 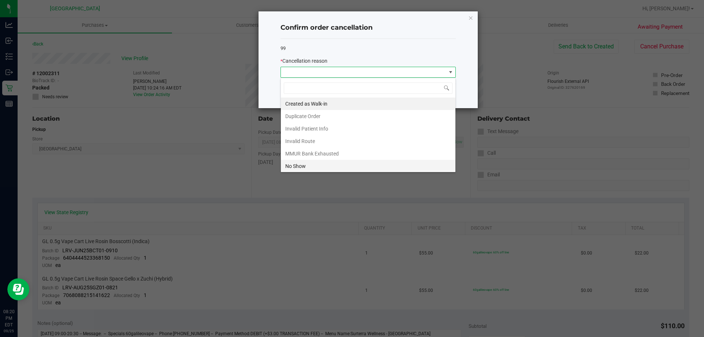 What do you see at coordinates (471, 18) in the screenshot?
I see `button: Close` at bounding box center [471, 18].